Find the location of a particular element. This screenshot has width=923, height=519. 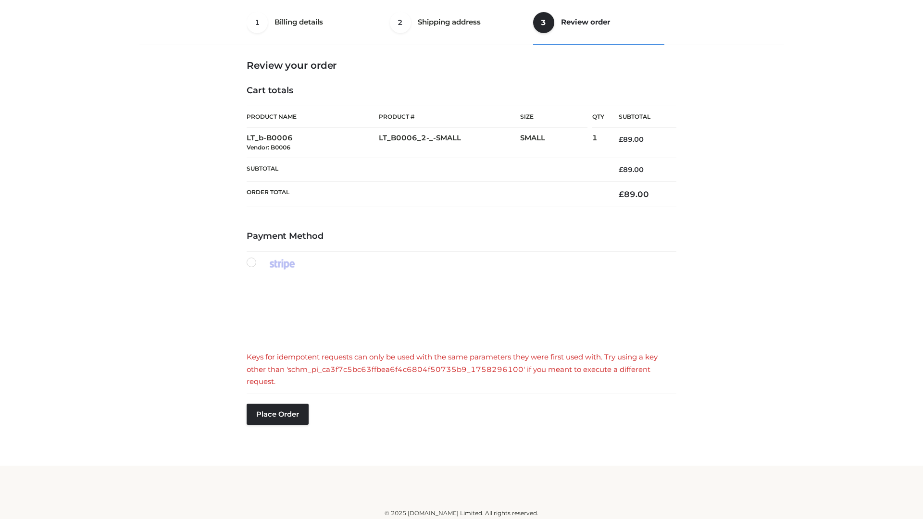

td: LT_B0006_2-_-SMALL is located at coordinates (450, 143).